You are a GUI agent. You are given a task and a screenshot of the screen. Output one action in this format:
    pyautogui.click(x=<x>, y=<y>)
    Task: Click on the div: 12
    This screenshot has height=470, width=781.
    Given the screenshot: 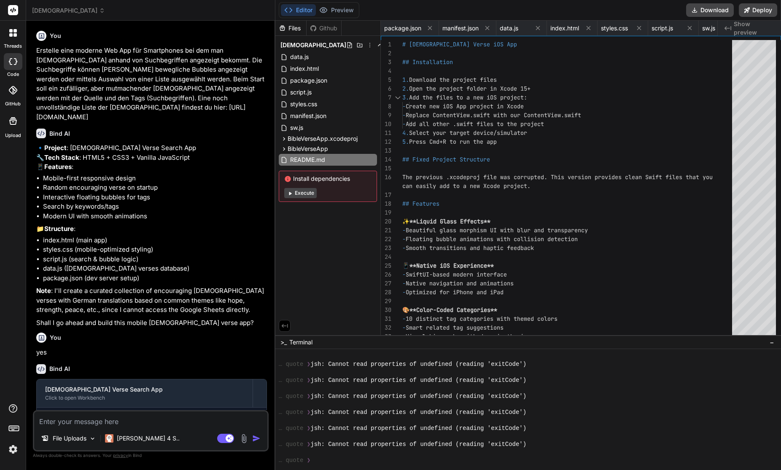 What is the action you would take?
    pyautogui.click(x=386, y=142)
    